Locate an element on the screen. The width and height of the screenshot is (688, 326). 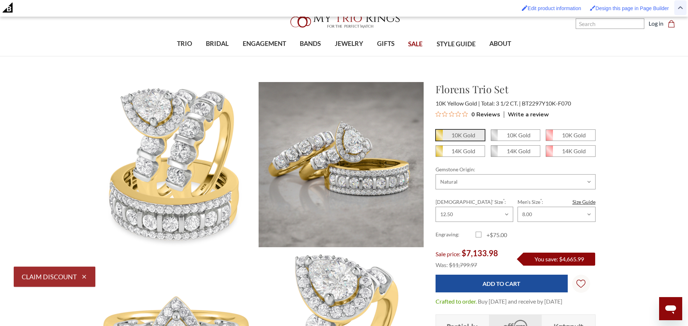
input: Search and use arrows or TAB to navigate results is located at coordinates (610, 23).